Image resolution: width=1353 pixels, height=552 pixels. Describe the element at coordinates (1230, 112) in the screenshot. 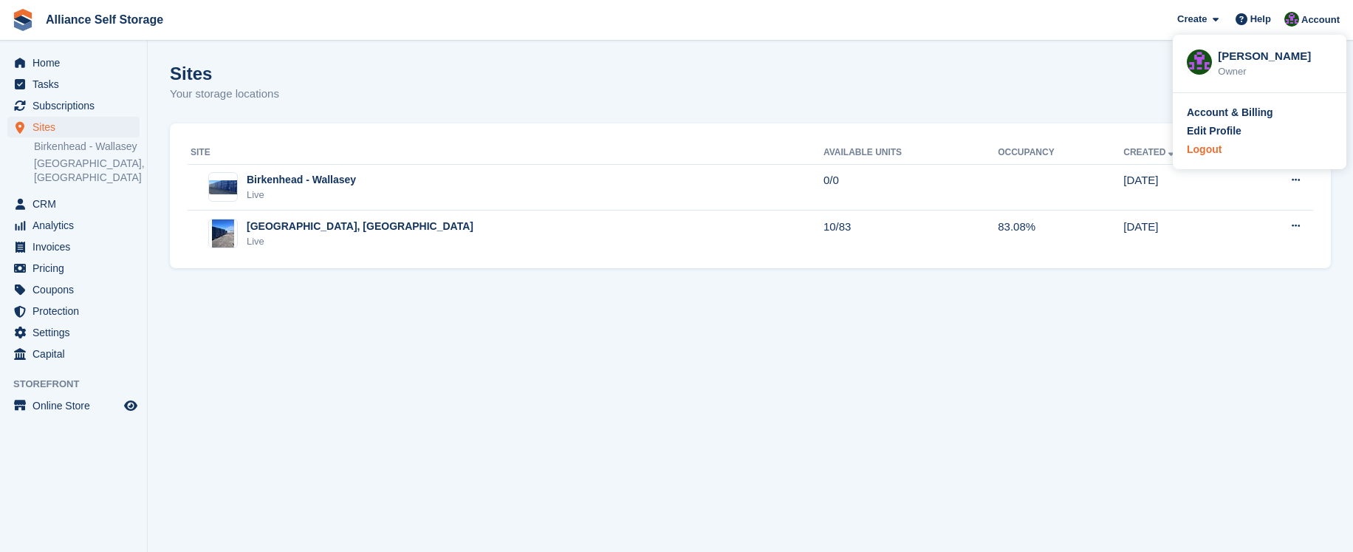

I see `div: Account & Billing` at that location.